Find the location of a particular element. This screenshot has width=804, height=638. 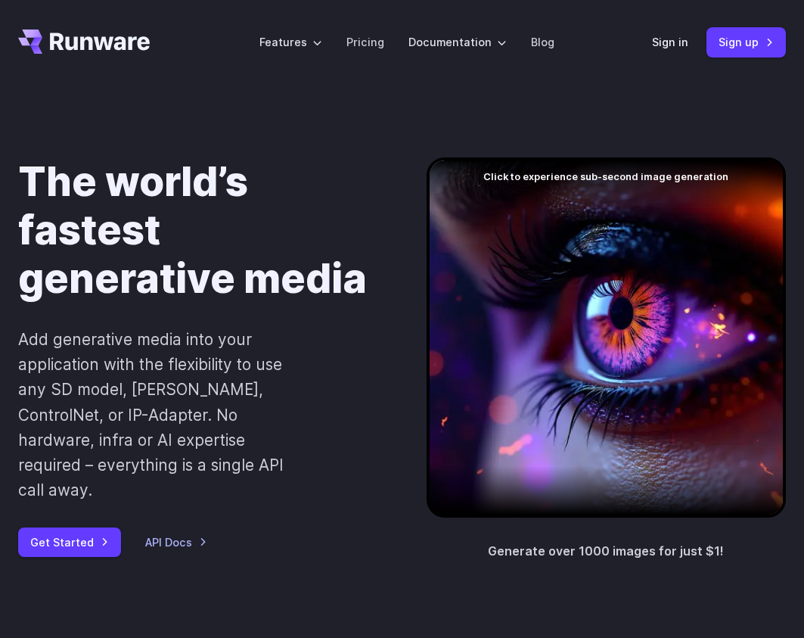

a: Get Started is located at coordinates (70, 542).